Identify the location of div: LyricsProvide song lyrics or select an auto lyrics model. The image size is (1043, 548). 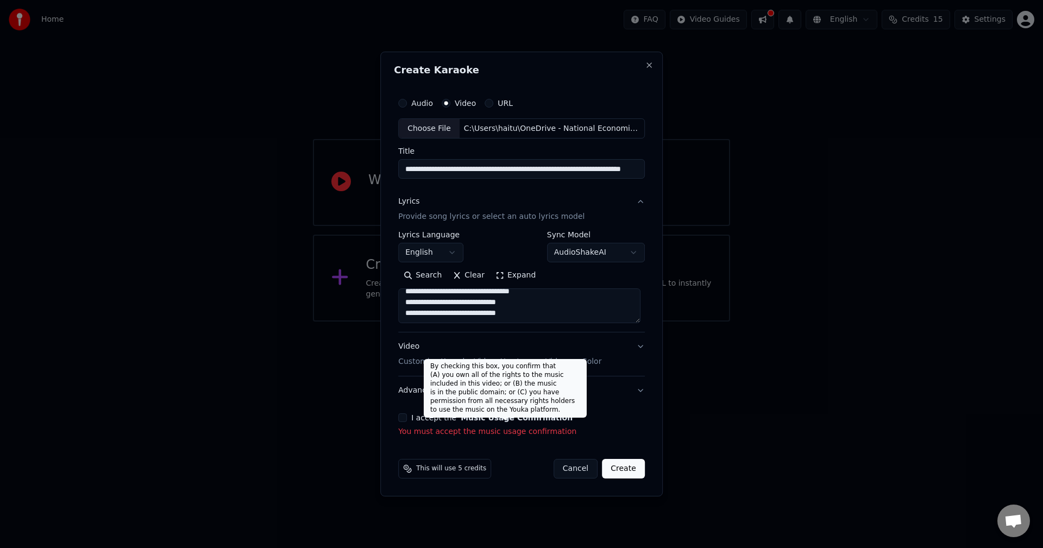
(521, 282).